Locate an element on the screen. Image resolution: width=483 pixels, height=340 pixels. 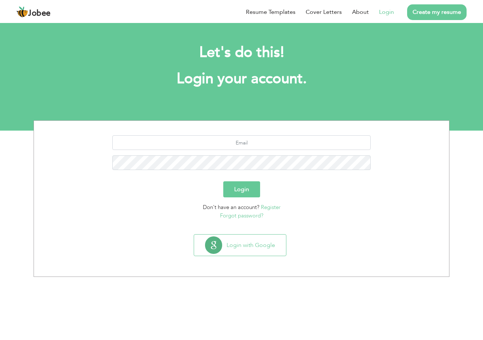
h2: Let's do this! is located at coordinates (241, 52).